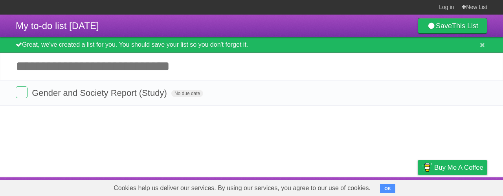 The height and width of the screenshot is (196, 503). Describe the element at coordinates (322, 187) in the screenshot. I see `a: About` at that location.